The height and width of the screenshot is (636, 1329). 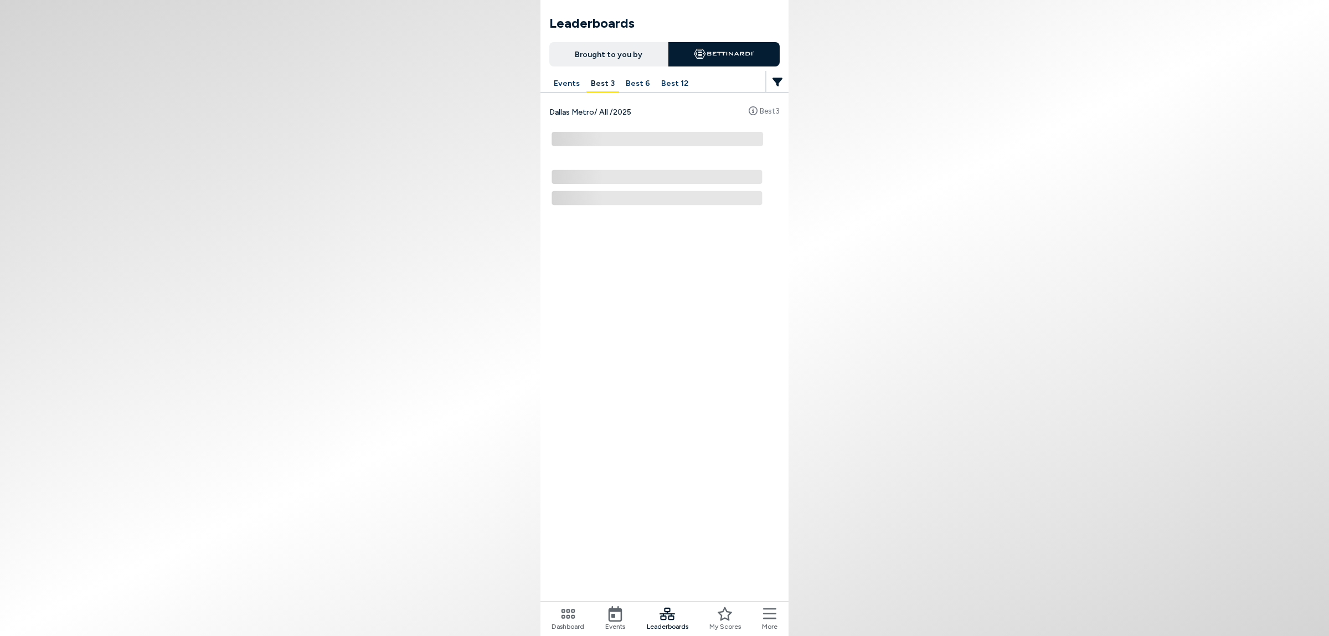 I want to click on div: Manage your account, so click(x=665, y=84).